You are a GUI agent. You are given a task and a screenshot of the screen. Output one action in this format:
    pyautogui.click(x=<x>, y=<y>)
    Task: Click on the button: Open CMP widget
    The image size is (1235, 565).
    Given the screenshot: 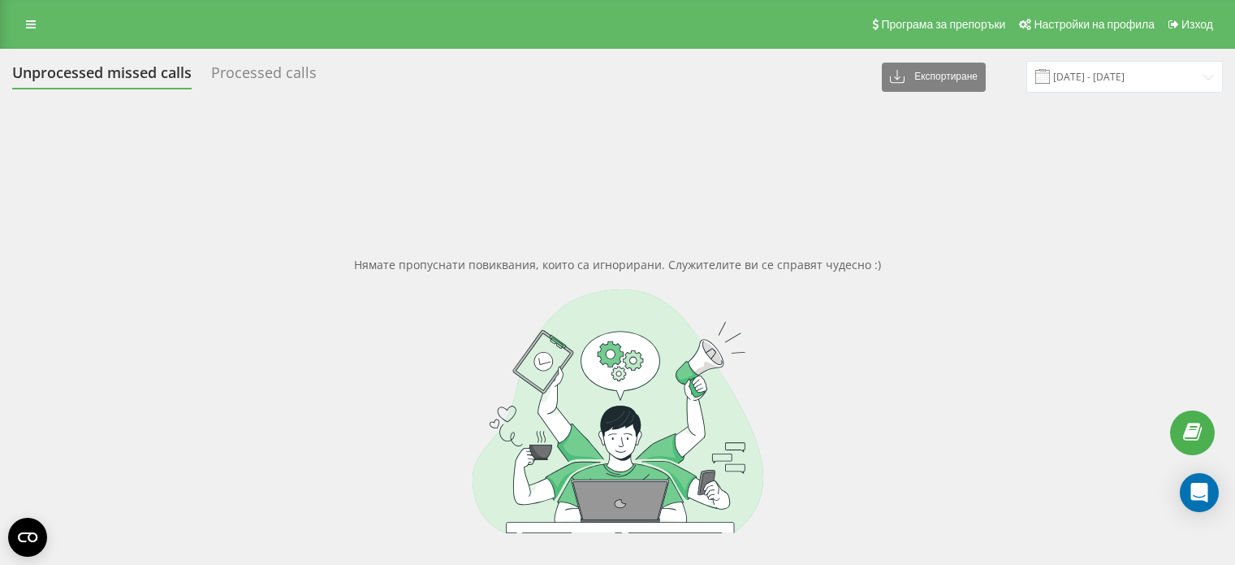 What is the action you would take?
    pyautogui.click(x=28, y=537)
    